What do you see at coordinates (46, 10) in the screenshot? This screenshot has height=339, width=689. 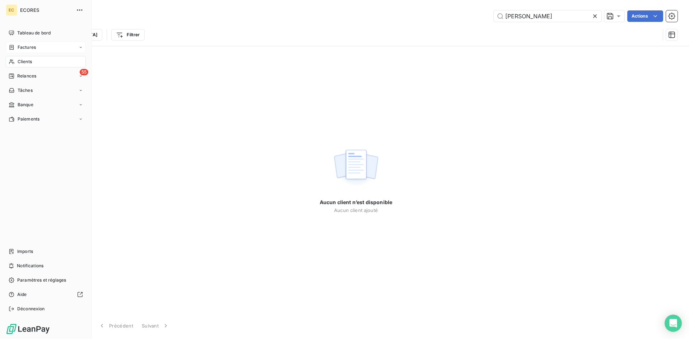 I see `span: ECORES` at bounding box center [46, 10].